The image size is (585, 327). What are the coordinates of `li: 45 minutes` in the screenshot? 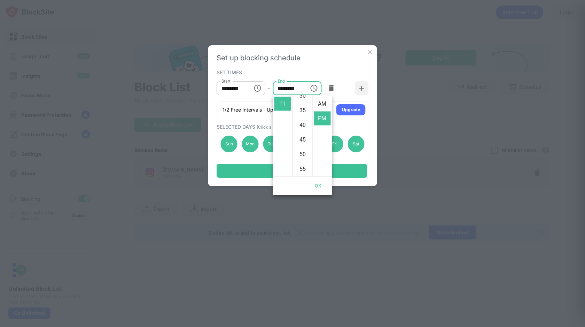 It's located at (302, 140).